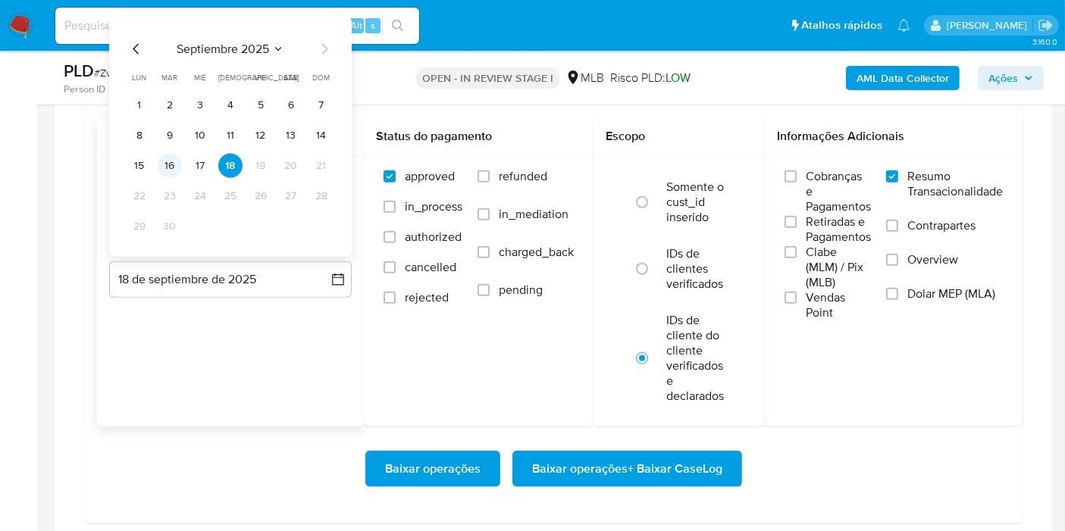  What do you see at coordinates (487, 78) in the screenshot?
I see `p: OPEN - IN REVIEW STAGE I` at bounding box center [487, 78].